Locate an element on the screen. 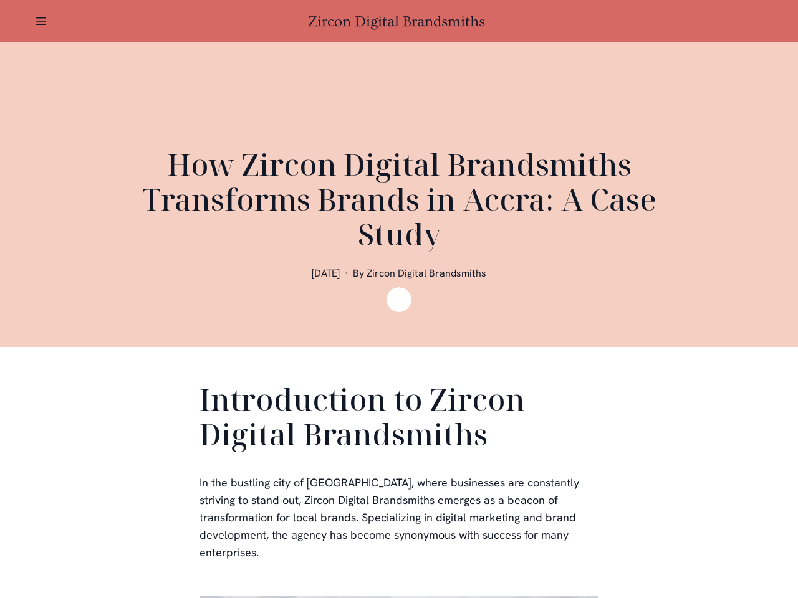  h2: Introduction to Zircon Digital Brandsmiths is located at coordinates (399, 419).